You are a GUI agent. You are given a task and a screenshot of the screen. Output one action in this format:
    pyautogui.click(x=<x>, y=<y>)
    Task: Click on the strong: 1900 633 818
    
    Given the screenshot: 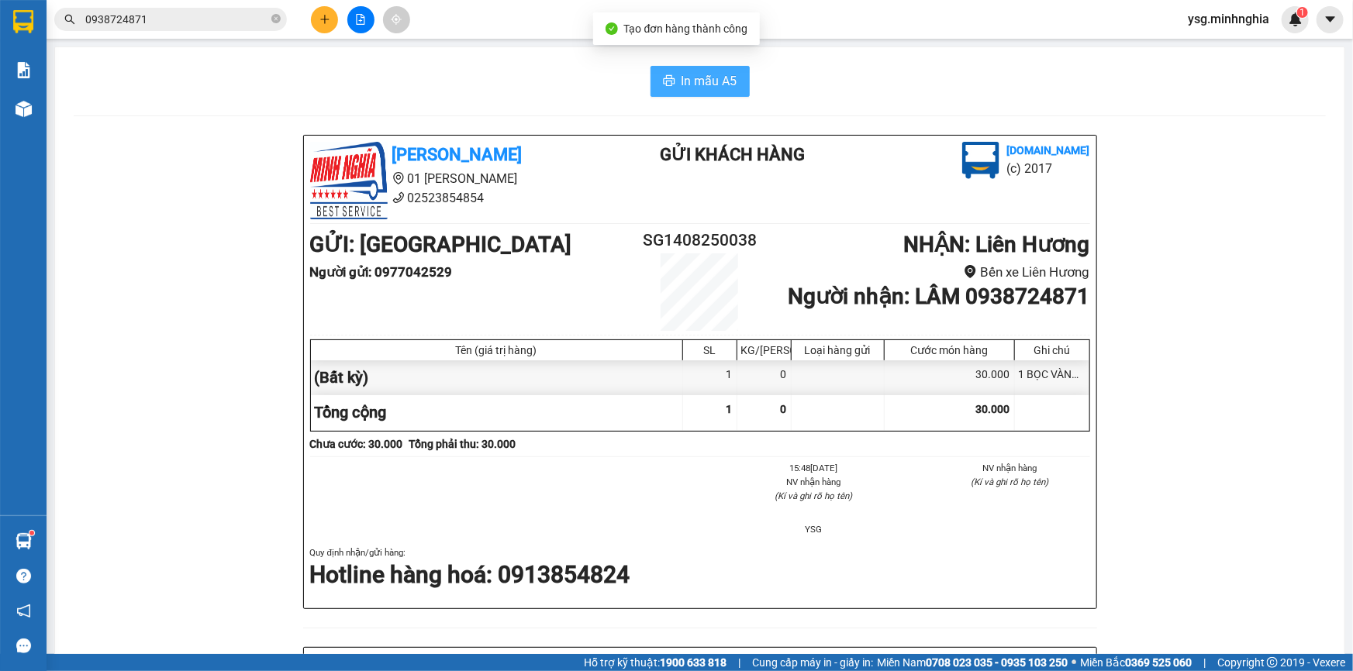 What is the action you would take?
    pyautogui.click(x=693, y=663)
    